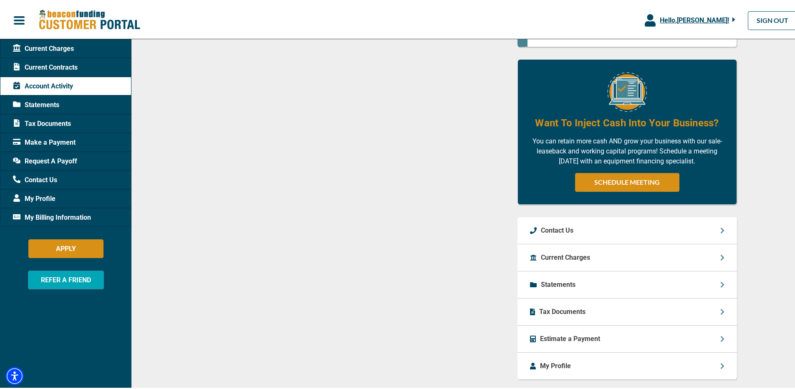  What do you see at coordinates (570, 338) in the screenshot?
I see `p: Estimate a Payment` at bounding box center [570, 338].